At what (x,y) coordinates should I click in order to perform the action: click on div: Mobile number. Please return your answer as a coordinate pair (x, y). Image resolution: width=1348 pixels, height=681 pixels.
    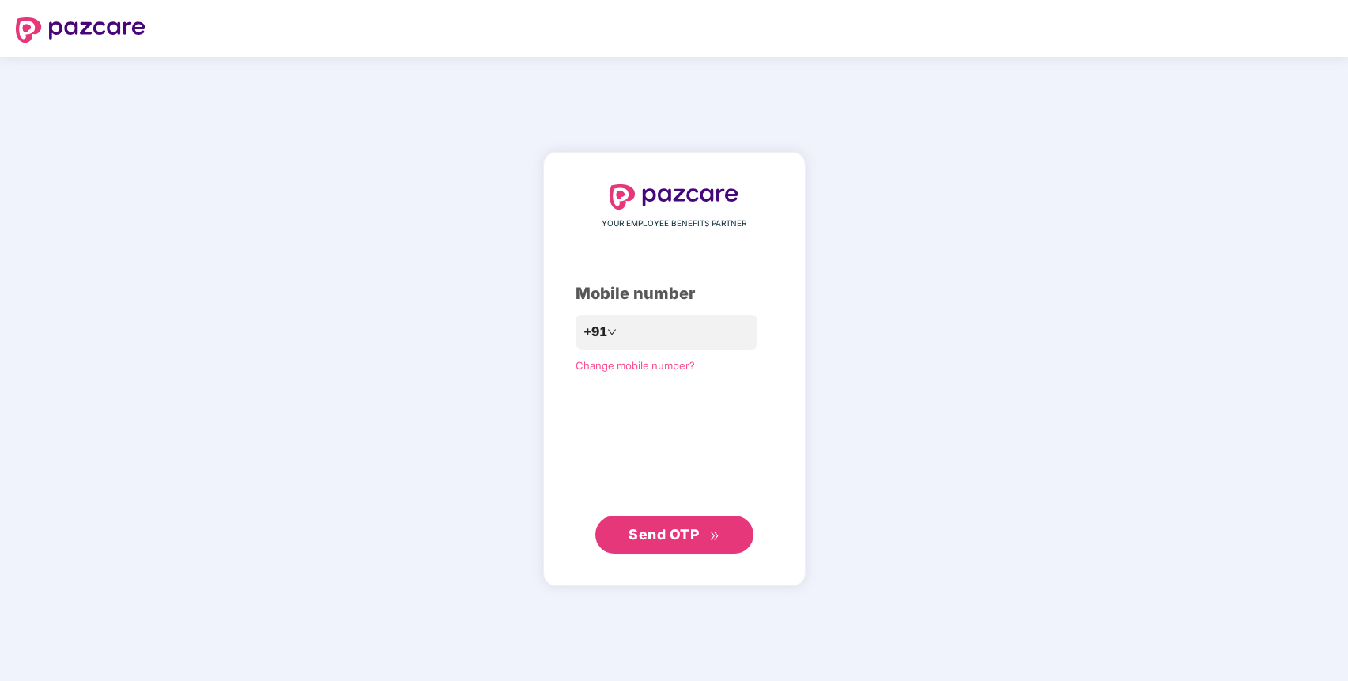
    Looking at the image, I should click on (674, 293).